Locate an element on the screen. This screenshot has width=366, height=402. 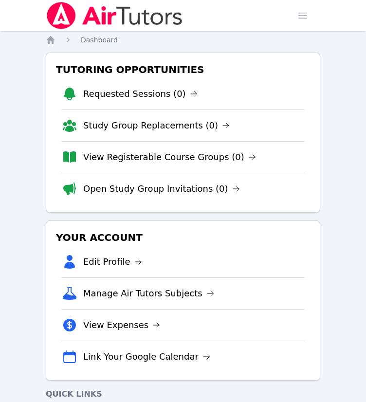
a: Requested Sessions (0) is located at coordinates (140, 94).